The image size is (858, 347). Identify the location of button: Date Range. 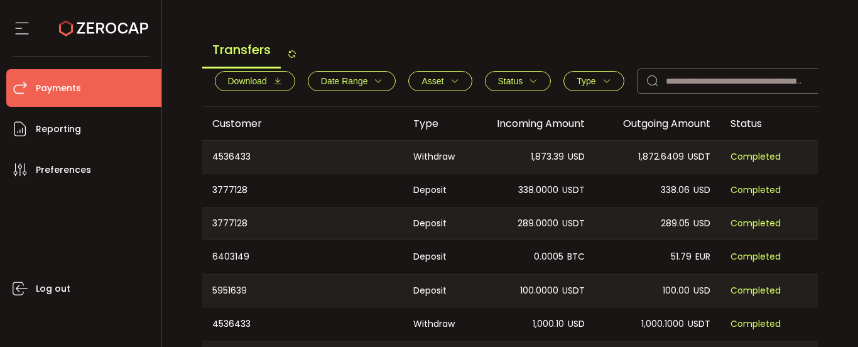
(352, 81).